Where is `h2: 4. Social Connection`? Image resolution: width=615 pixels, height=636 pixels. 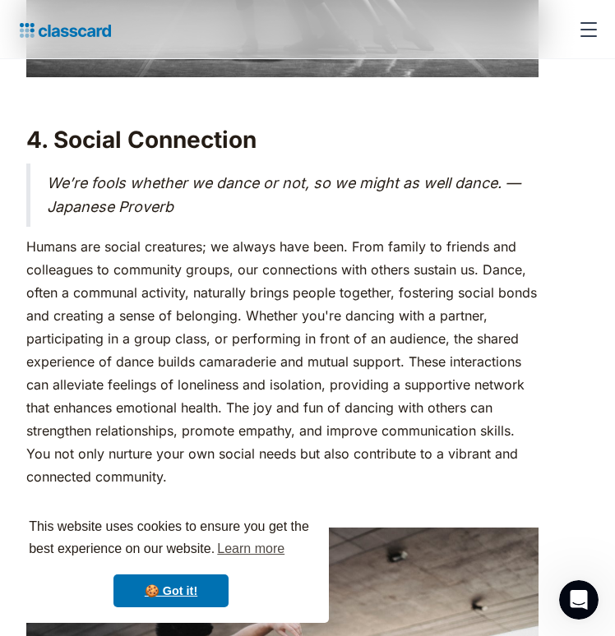 h2: 4. Social Connection is located at coordinates (282, 140).